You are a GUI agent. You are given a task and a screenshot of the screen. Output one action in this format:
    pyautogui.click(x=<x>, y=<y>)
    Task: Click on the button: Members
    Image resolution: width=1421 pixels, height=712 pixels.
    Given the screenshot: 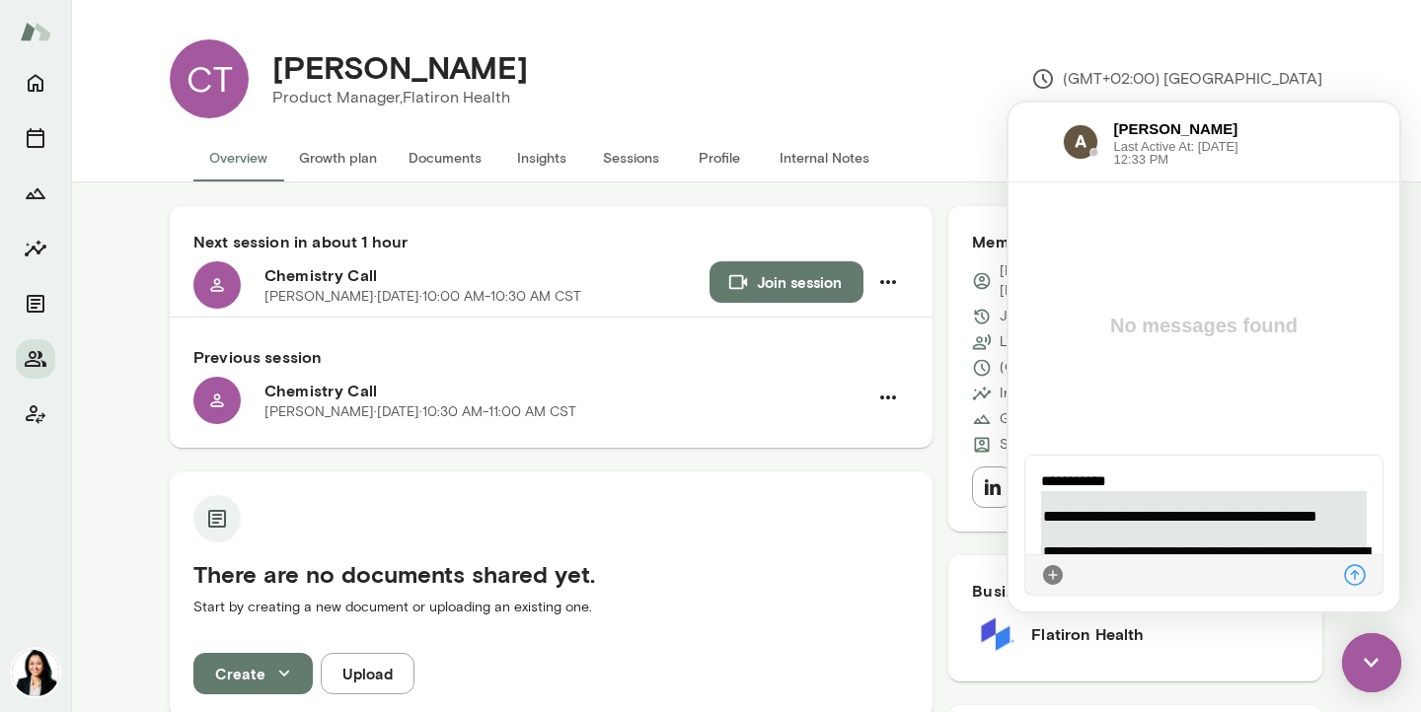 What is the action you would take?
    pyautogui.click(x=36, y=359)
    